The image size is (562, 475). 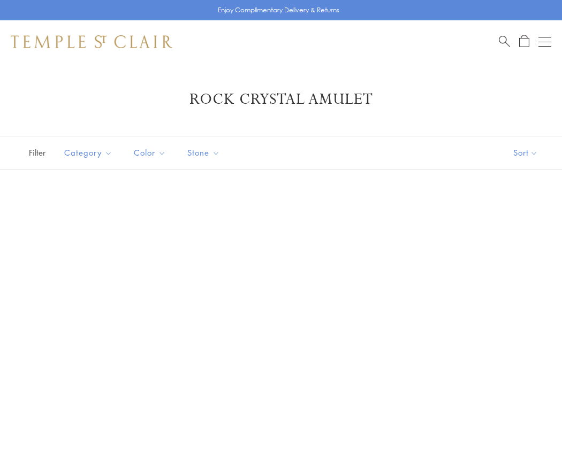 What do you see at coordinates (278, 10) in the screenshot?
I see `p: Enjoy Complimentary Delivery & Returns` at bounding box center [278, 10].